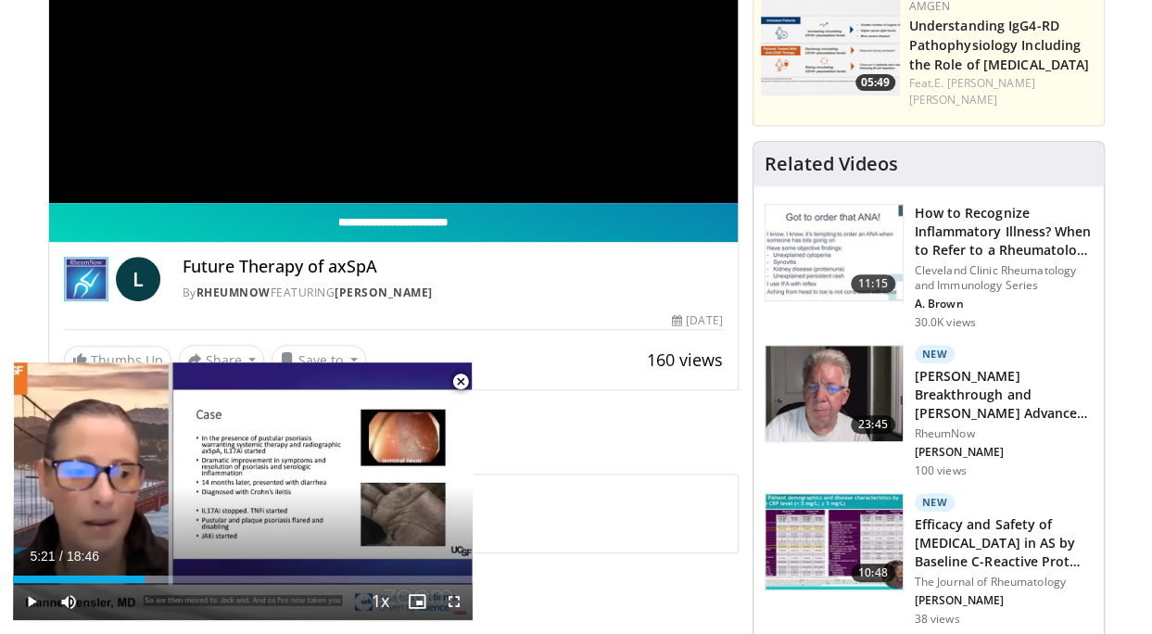 This screenshot has width=1152, height=634. What do you see at coordinates (873, 284) in the screenshot?
I see `span: 11:15` at bounding box center [873, 284].